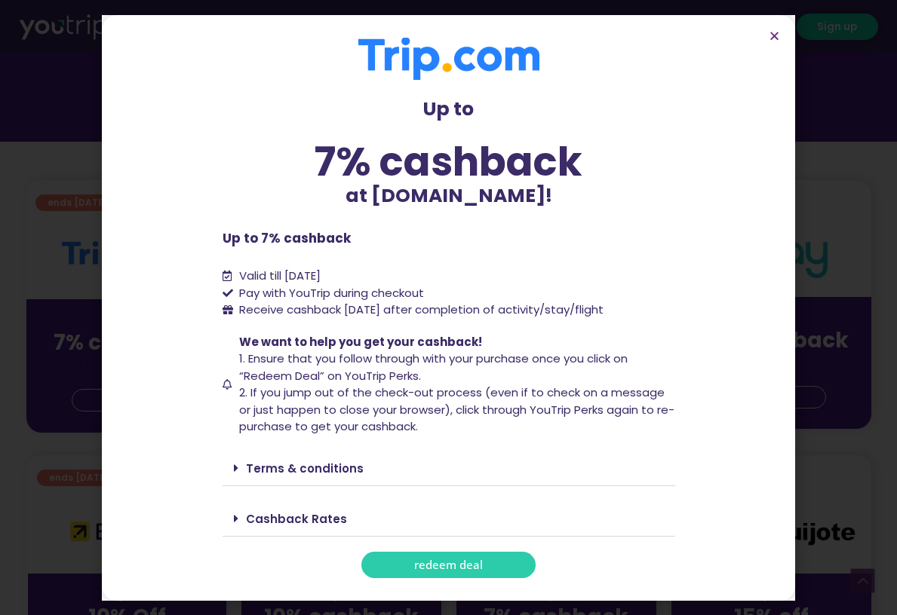 The width and height of the screenshot is (897, 615). Describe the element at coordinates (774, 35) in the screenshot. I see `a: Close` at that location.